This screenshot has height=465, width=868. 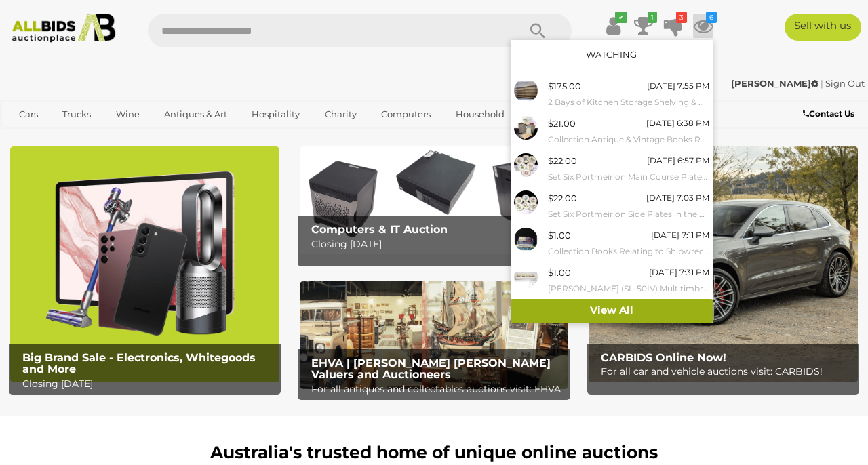 What do you see at coordinates (652, 17) in the screenshot?
I see `i: 1` at bounding box center [652, 17].